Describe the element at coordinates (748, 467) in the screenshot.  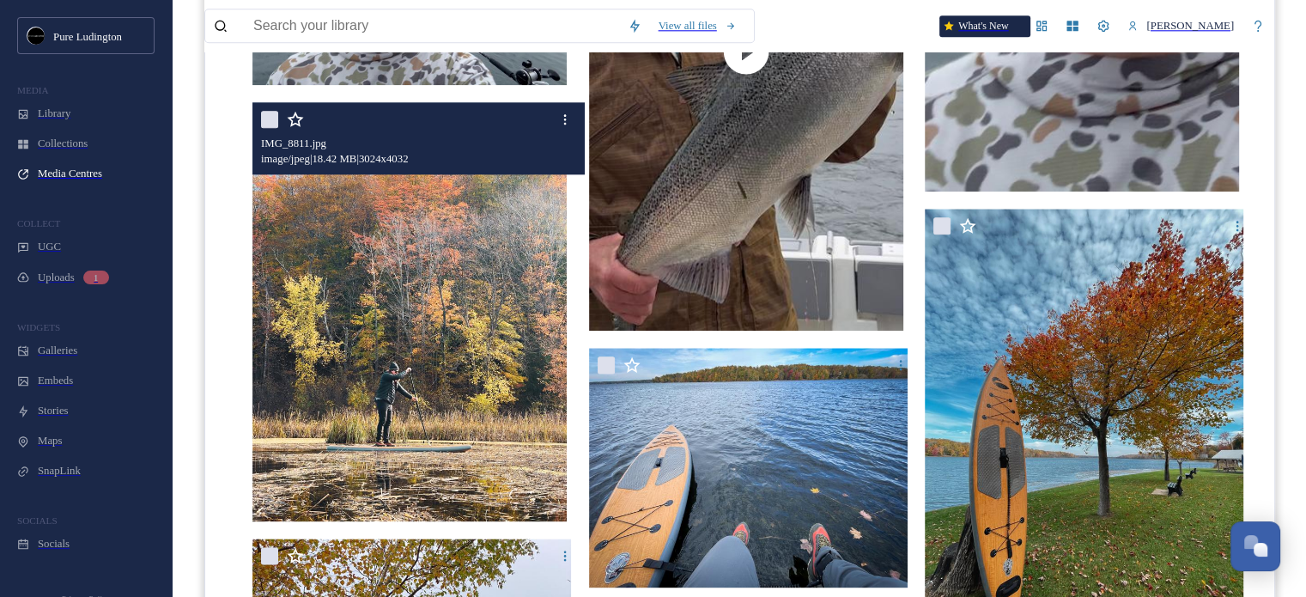
I see `img: IMG_8822.jpg` at that location.